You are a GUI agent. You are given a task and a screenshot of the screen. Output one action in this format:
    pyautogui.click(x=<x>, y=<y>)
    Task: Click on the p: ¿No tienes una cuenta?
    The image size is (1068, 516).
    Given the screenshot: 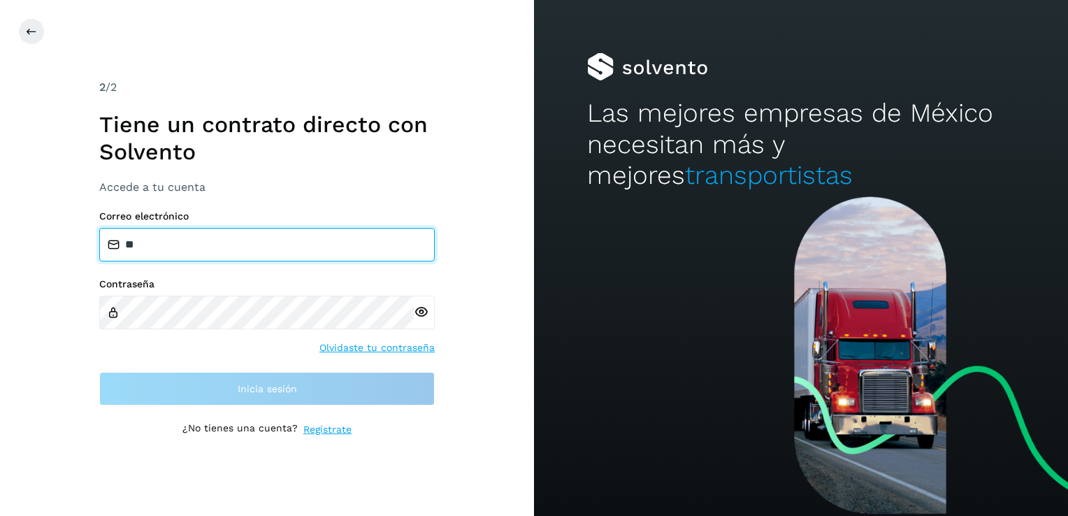 What is the action you would take?
    pyautogui.click(x=240, y=429)
    